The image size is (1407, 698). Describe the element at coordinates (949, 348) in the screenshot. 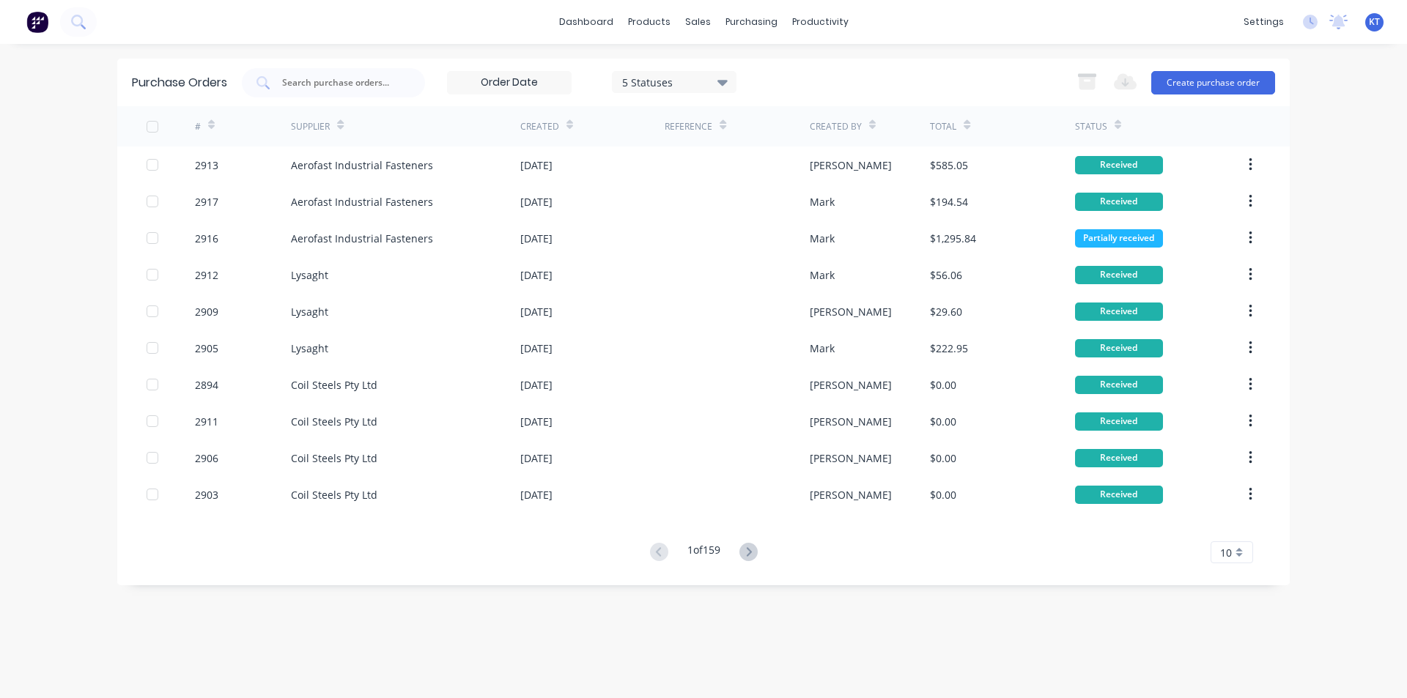

I see `div: $222.95` at that location.